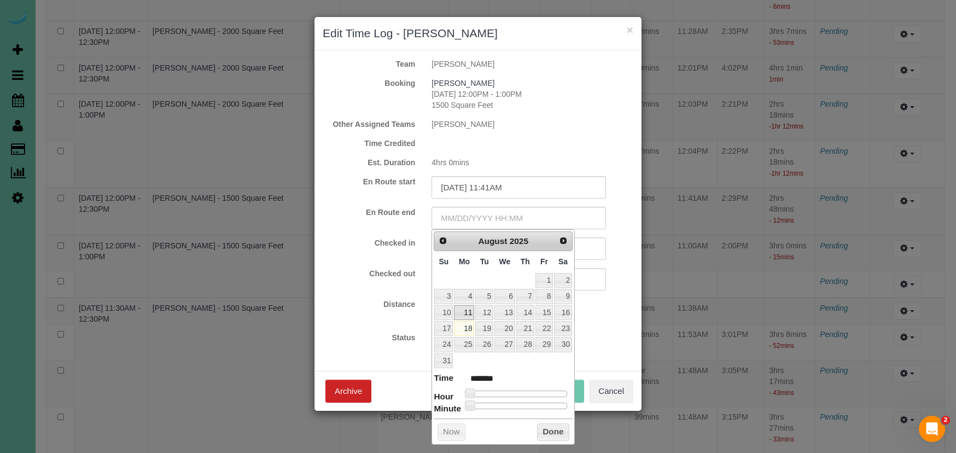 Image resolution: width=956 pixels, height=453 pixels. Describe the element at coordinates (464, 296) in the screenshot. I see `a: 4` at that location.